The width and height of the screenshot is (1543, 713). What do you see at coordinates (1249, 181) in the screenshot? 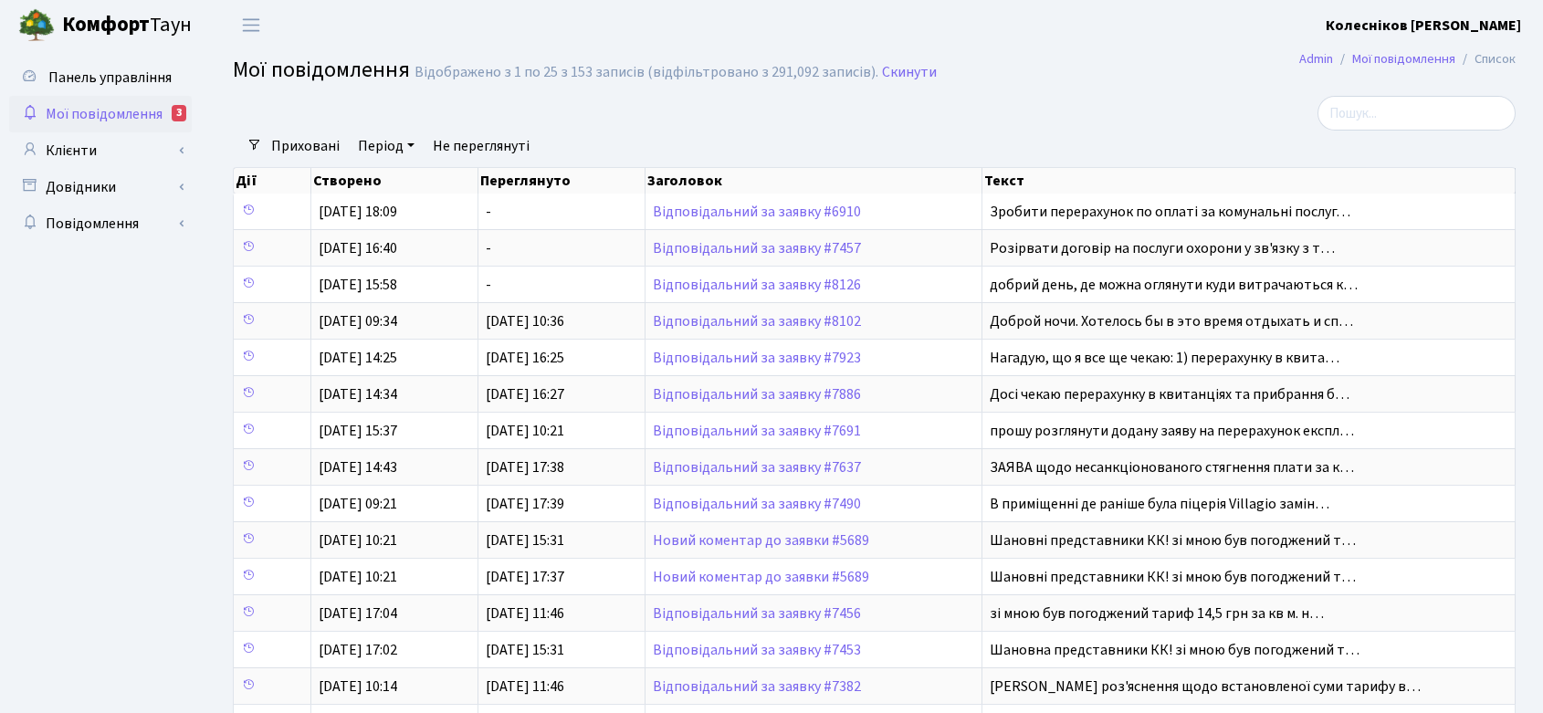
I see `th: Текст` at bounding box center [1249, 181].